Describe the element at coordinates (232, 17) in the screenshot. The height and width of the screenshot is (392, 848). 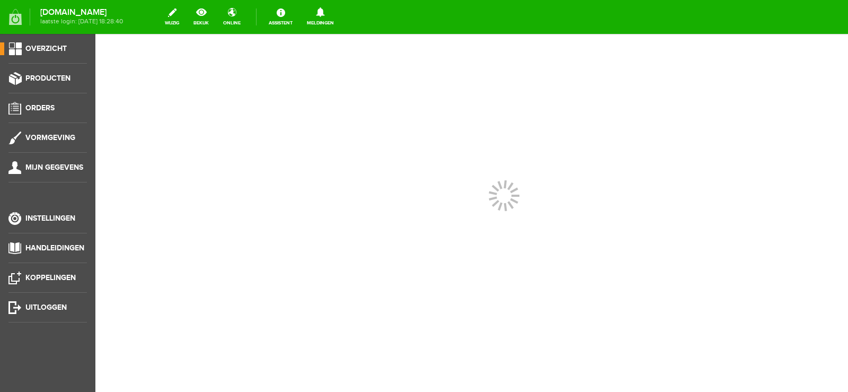
I see `a: online` at that location.